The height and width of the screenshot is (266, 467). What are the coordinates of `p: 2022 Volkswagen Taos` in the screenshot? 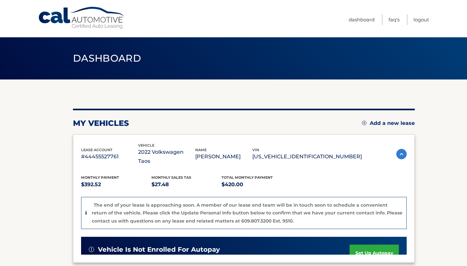 It's located at (167, 157).